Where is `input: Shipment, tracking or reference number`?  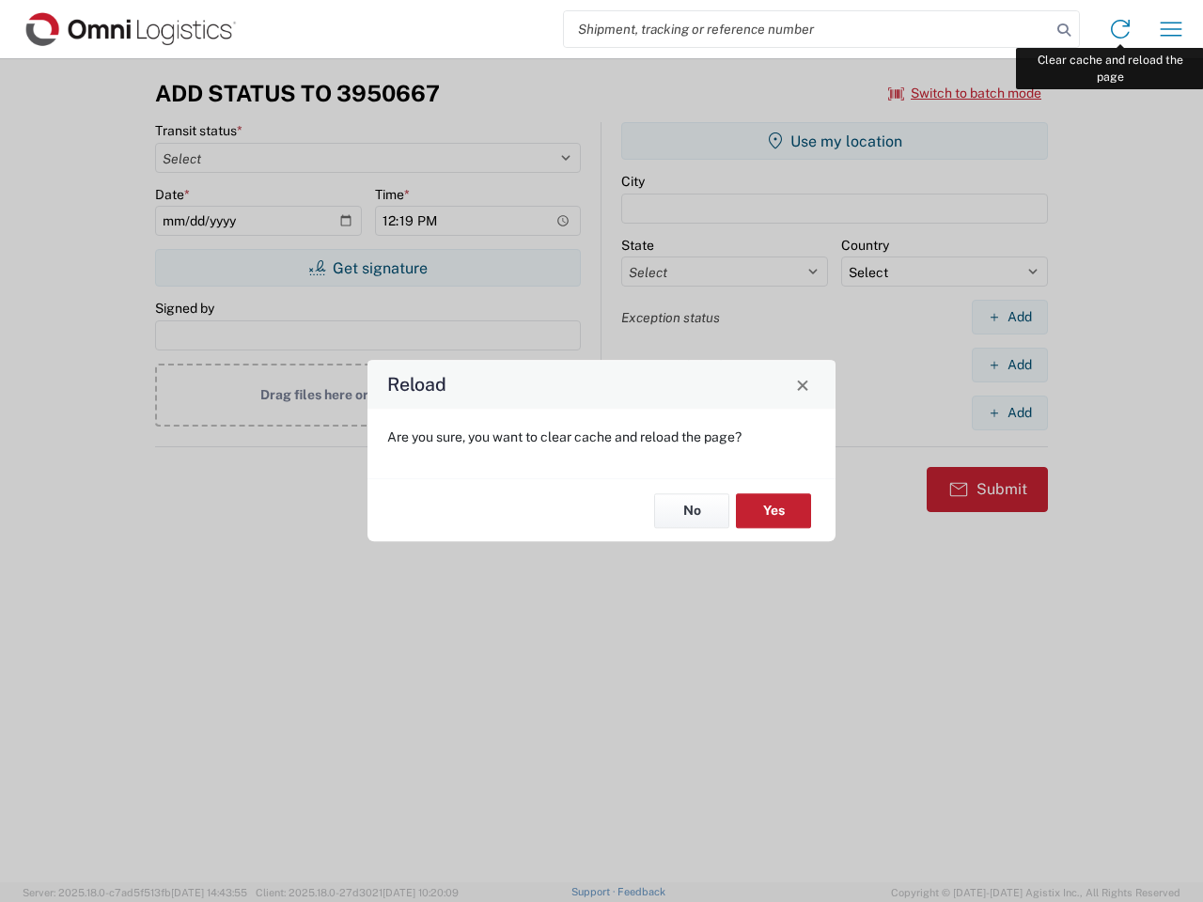
input: Shipment, tracking or reference number is located at coordinates (808, 29).